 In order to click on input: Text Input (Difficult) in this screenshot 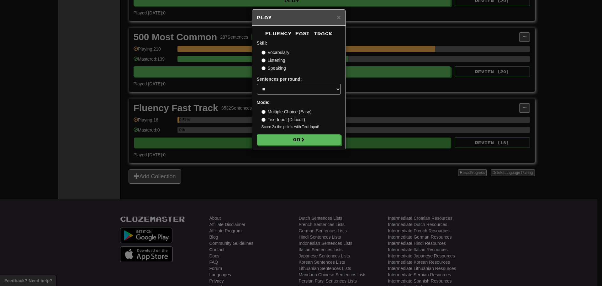, I will do `click(264, 120)`.